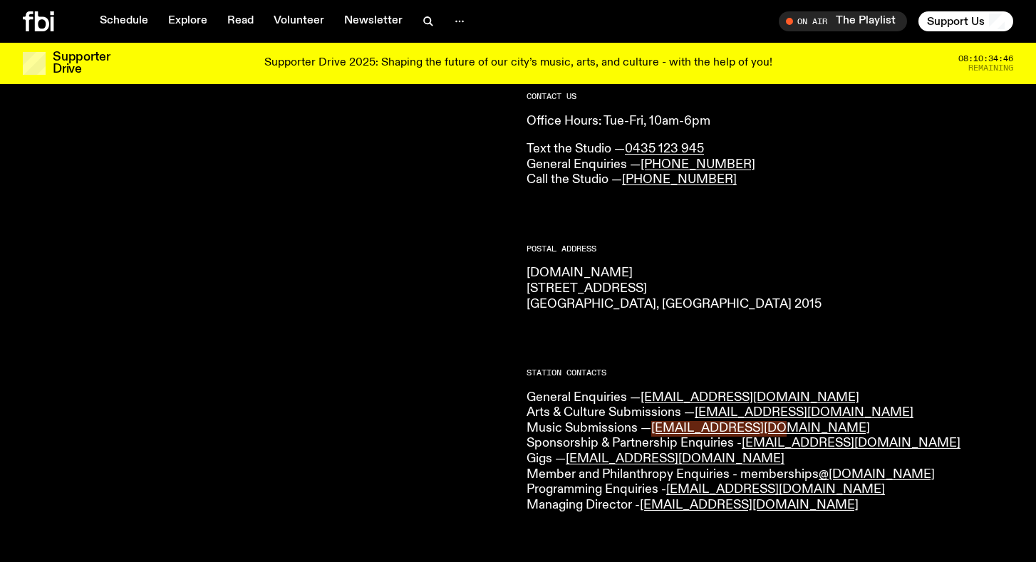 The height and width of the screenshot is (562, 1036). What do you see at coordinates (955, 21) in the screenshot?
I see `span: Support Us` at bounding box center [955, 21].